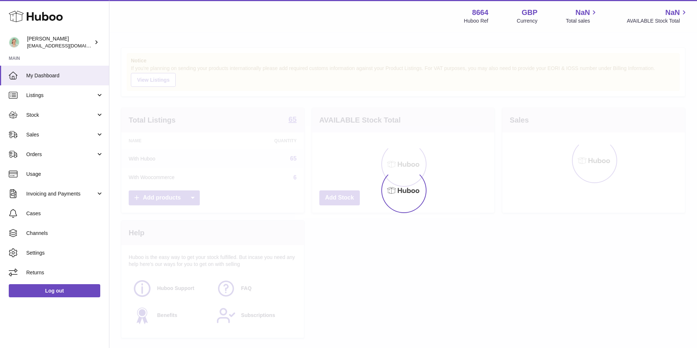 The image size is (697, 348). Describe the element at coordinates (65, 253) in the screenshot. I see `span: Settings` at that location.